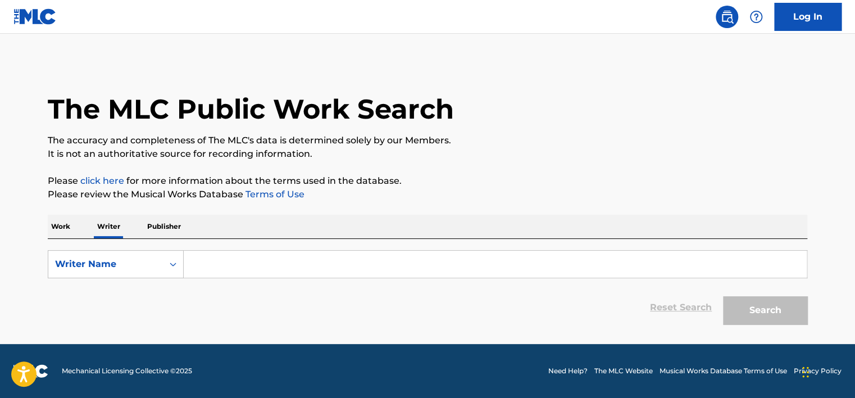  I want to click on p: Publisher, so click(164, 226).